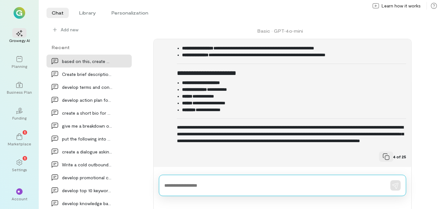  What do you see at coordinates (87, 87) in the screenshot?
I see `div: develop terms and condition disclosure for SPSmid…` at bounding box center [87, 87].